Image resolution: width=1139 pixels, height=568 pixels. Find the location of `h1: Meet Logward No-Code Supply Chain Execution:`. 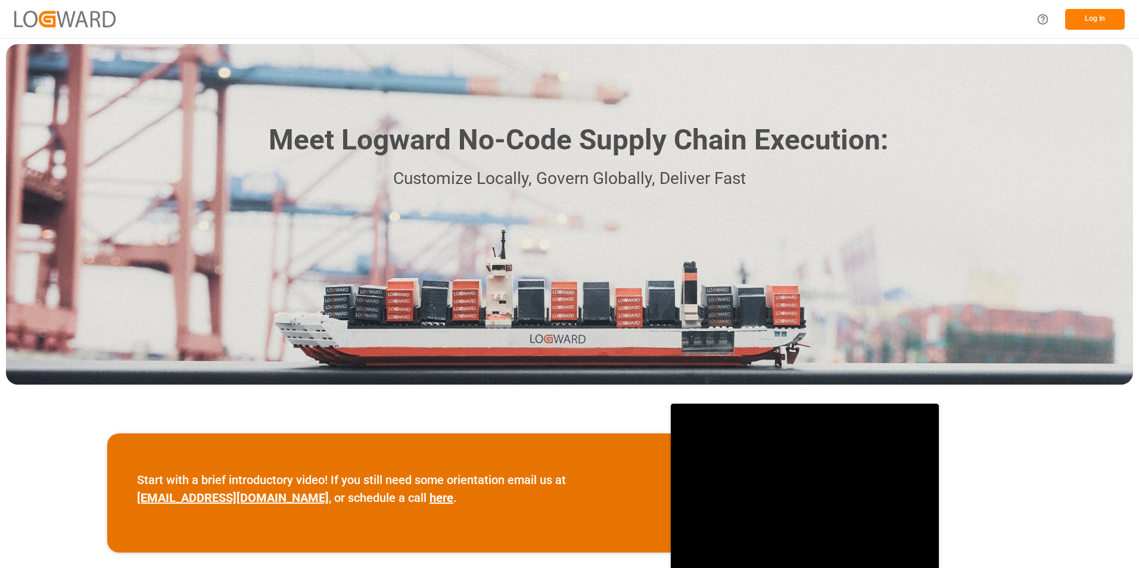

h1: Meet Logward No-Code Supply Chain Execution: is located at coordinates (578, 140).